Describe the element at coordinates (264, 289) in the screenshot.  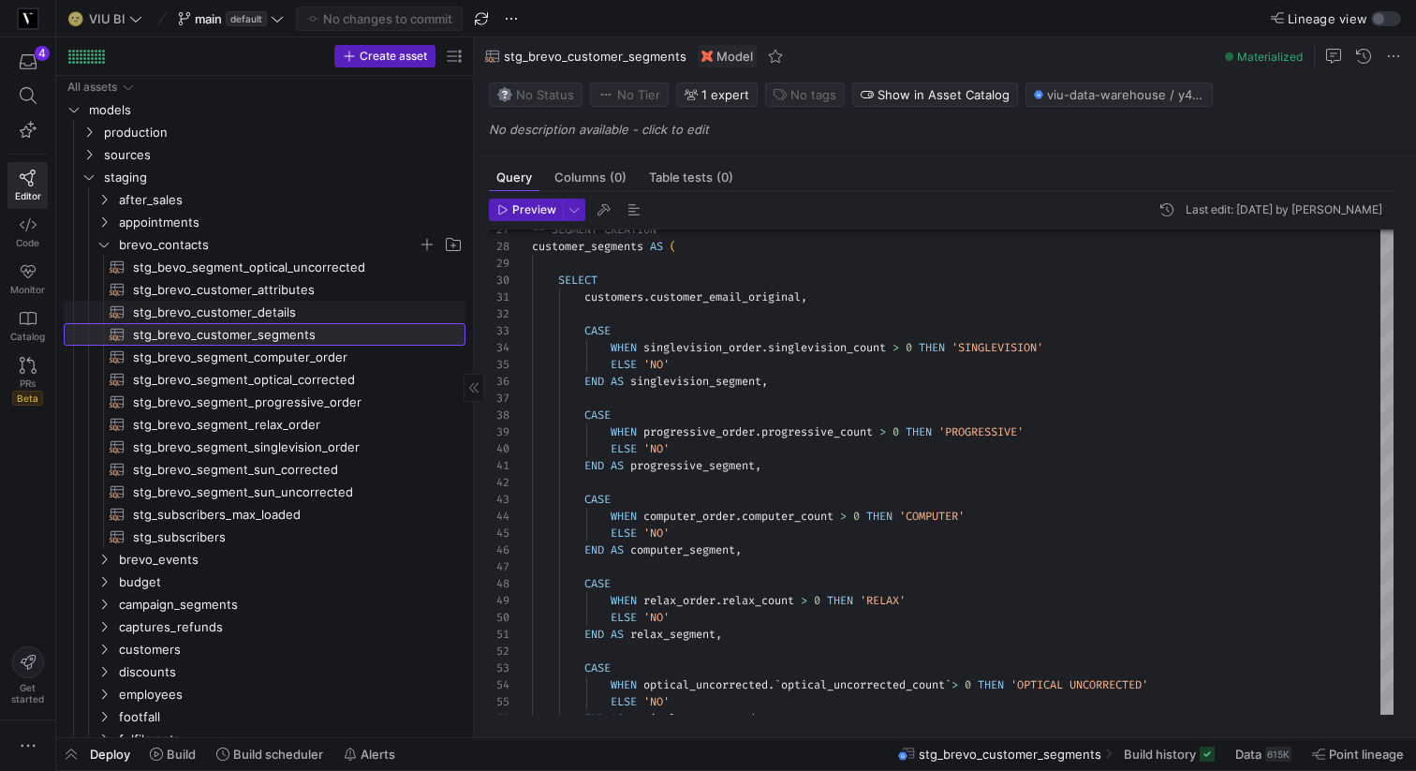
I see `a: stg_brevo_customer_attributes​​​​​​​​​​` at that location.